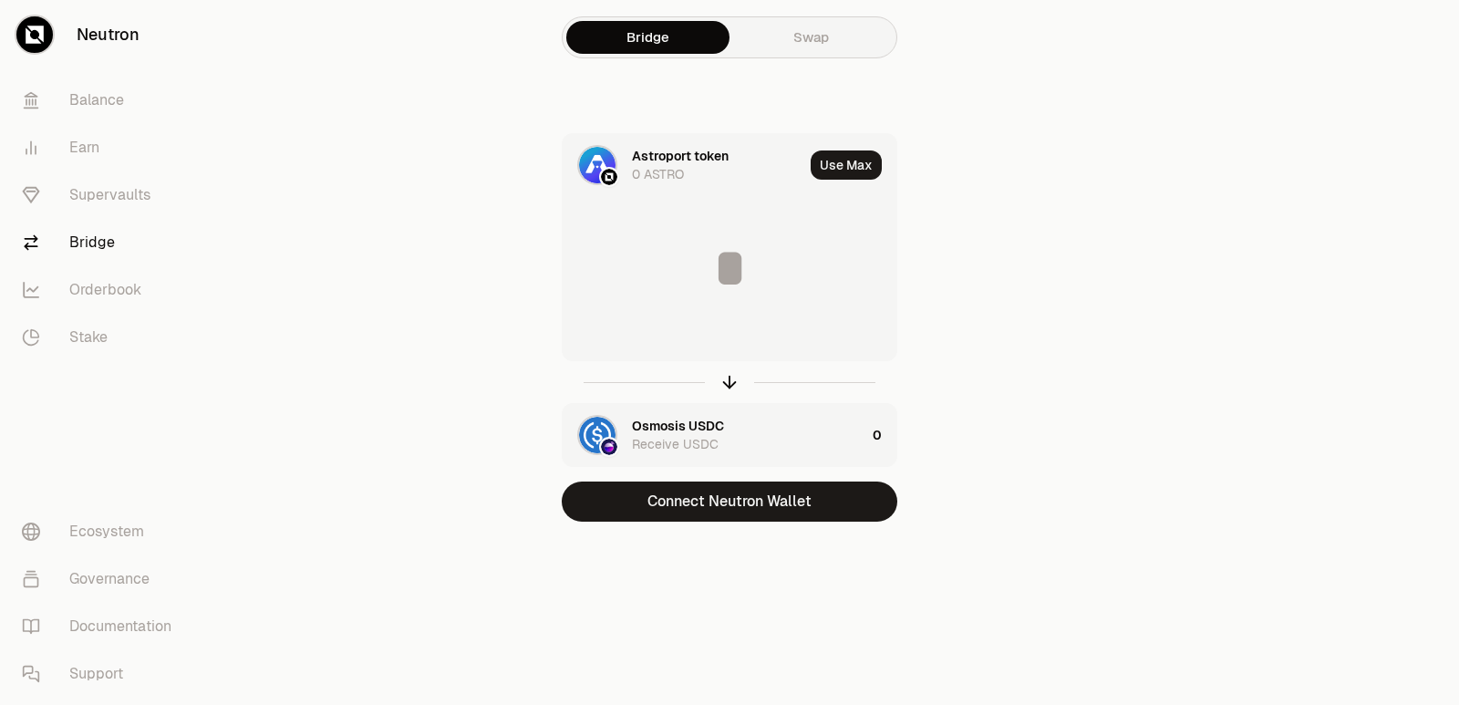 The image size is (1459, 705). What do you see at coordinates (102, 290) in the screenshot?
I see `a: Orderbook` at bounding box center [102, 290].